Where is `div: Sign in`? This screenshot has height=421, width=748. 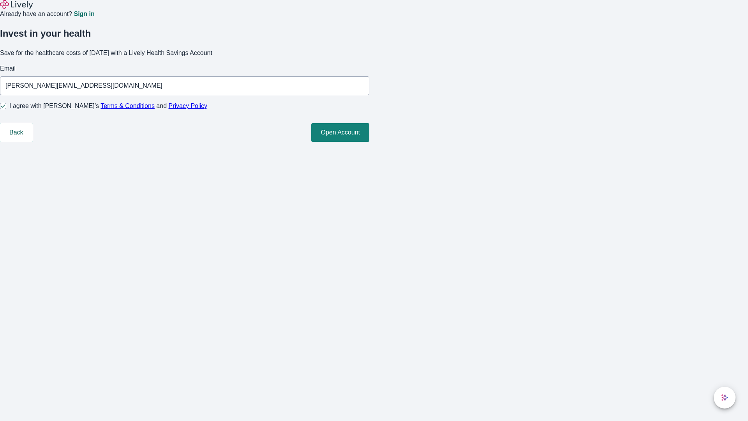
div: Sign in is located at coordinates (84, 14).